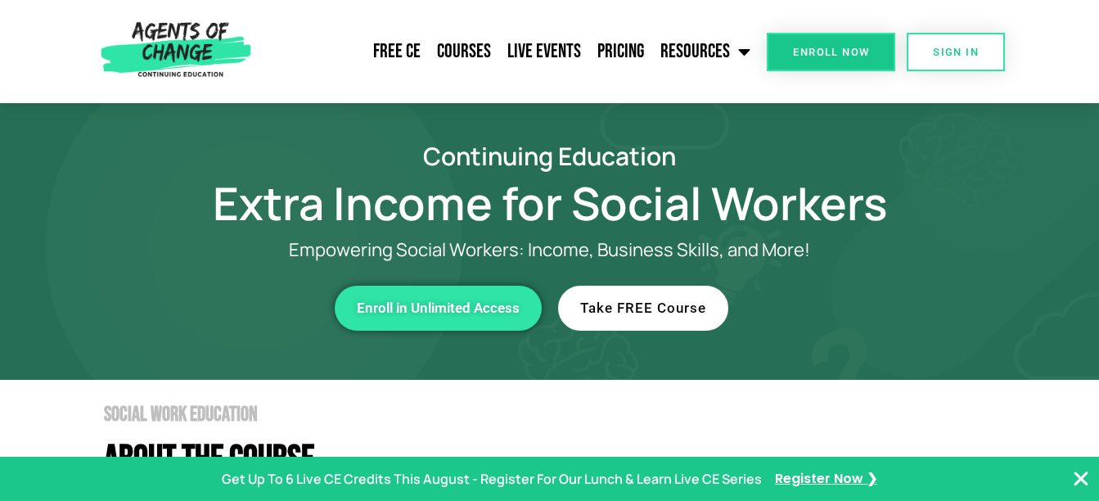 This screenshot has height=501, width=1099. I want to click on a: Enroll Now, so click(830, 52).